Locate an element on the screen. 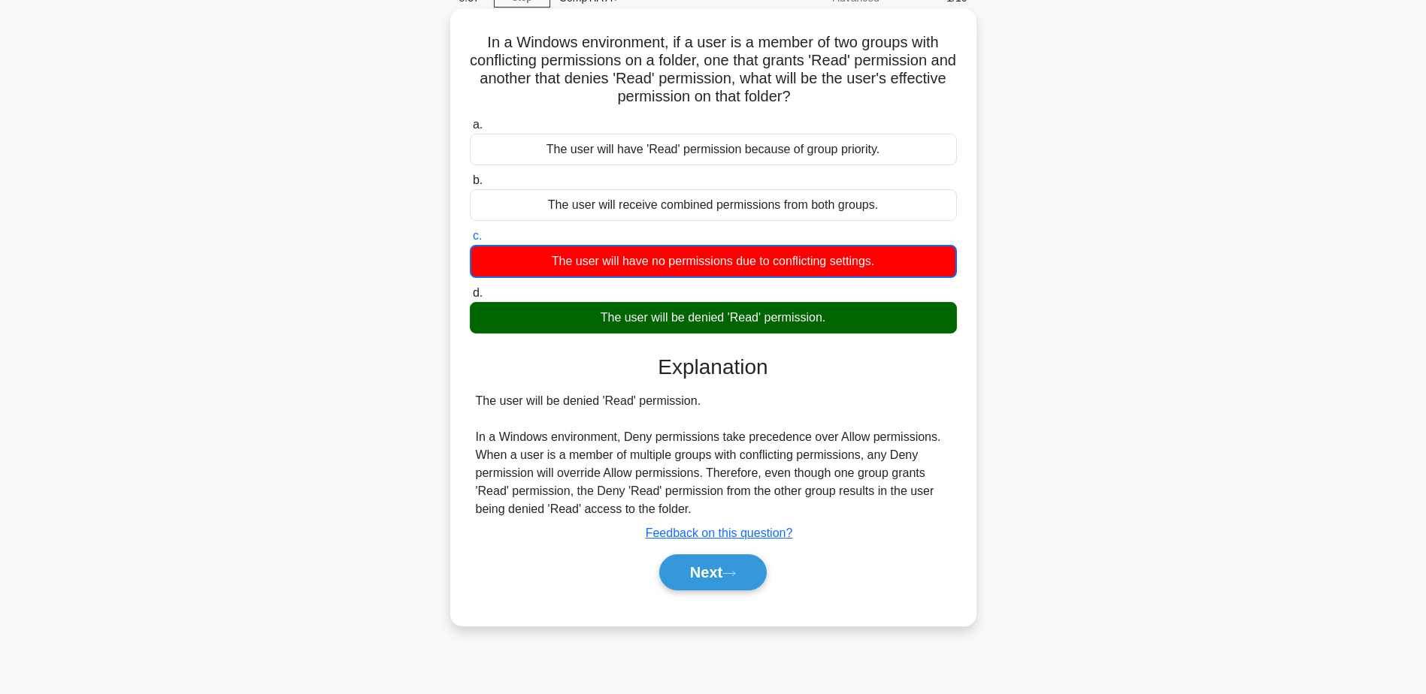  div: The user will have no permissions due to conflicting settings. is located at coordinates (713, 262).